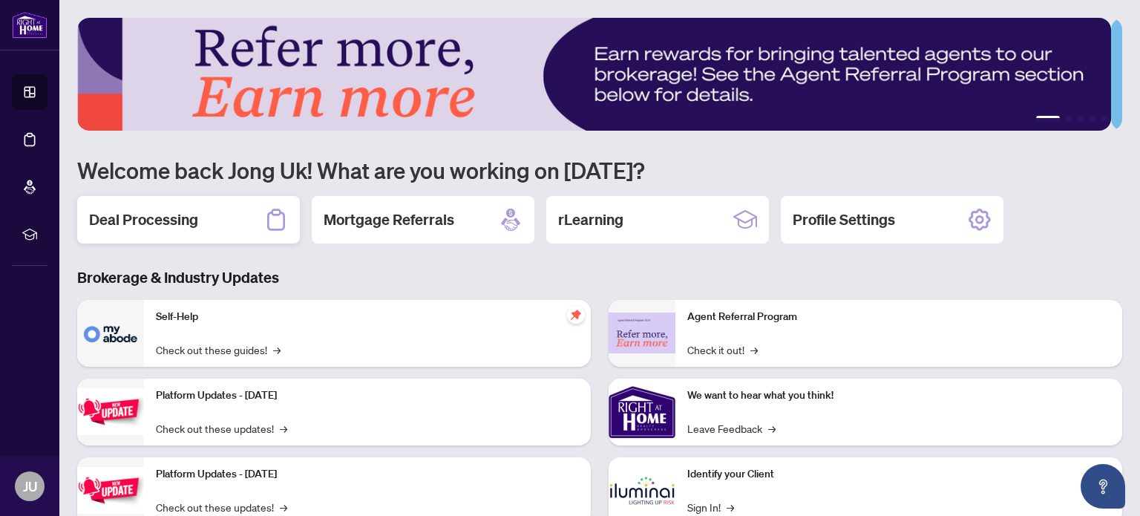  What do you see at coordinates (899, 317) in the screenshot?
I see `p: Agent Referral Program` at bounding box center [899, 317].